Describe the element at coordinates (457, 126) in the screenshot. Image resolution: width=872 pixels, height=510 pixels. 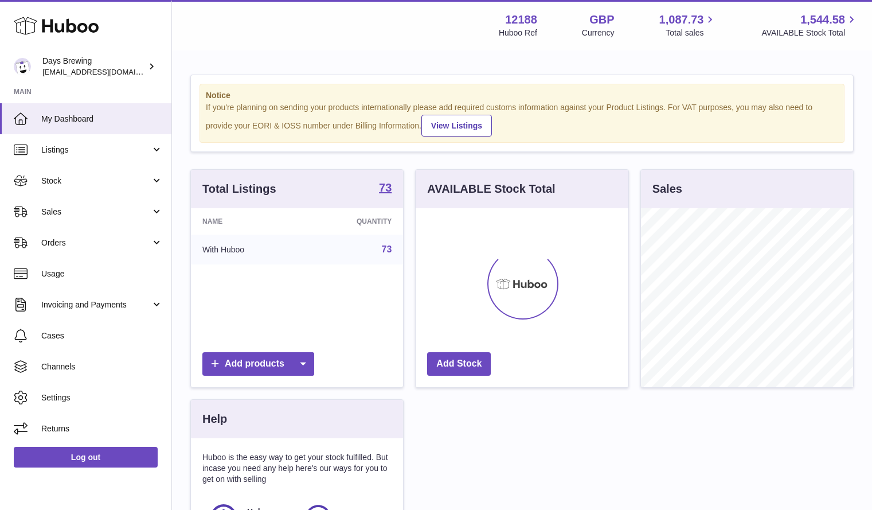
I see `a: View Listings` at that location.